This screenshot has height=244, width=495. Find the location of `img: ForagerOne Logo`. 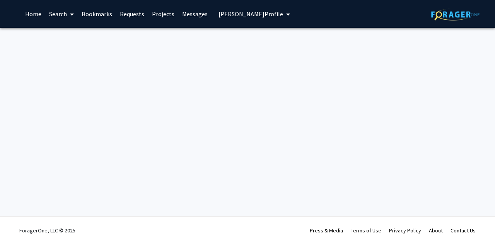

img: ForagerOne Logo is located at coordinates (455, 14).